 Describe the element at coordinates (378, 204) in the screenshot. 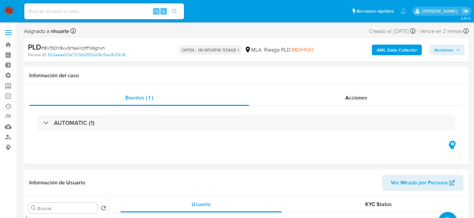

I see `span: KYC Status` at that location.